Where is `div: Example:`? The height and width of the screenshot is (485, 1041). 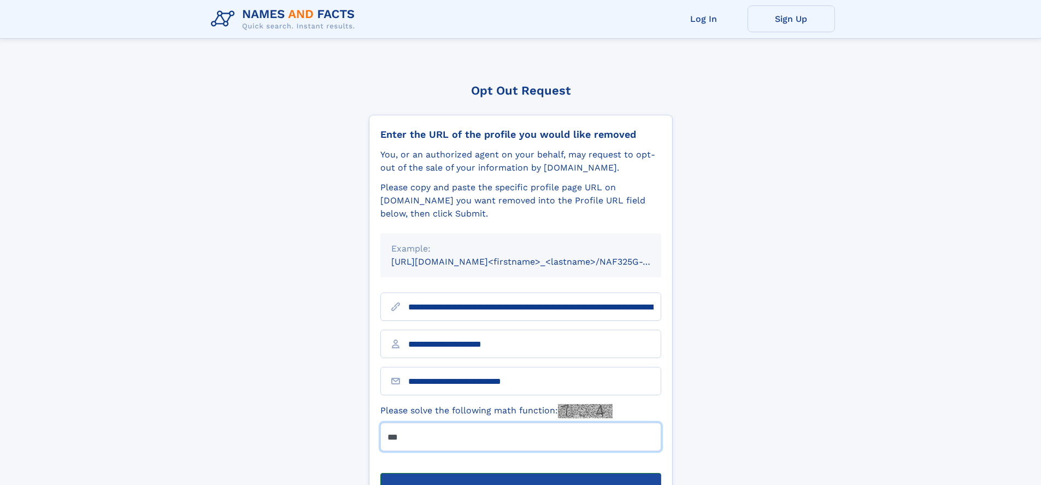 div: Example: is located at coordinates (521, 249).